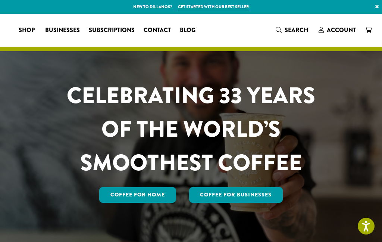 The width and height of the screenshot is (382, 242). I want to click on span: Contact, so click(157, 30).